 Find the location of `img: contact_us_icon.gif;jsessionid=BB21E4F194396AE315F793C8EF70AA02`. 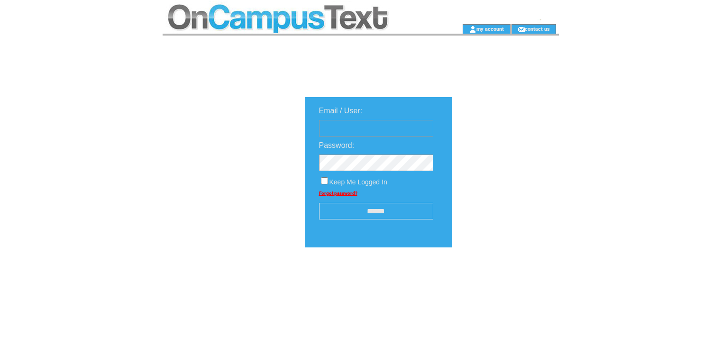

img: contact_us_icon.gif;jsessionid=BB21E4F194396AE315F793C8EF70AA02 is located at coordinates (521, 29).